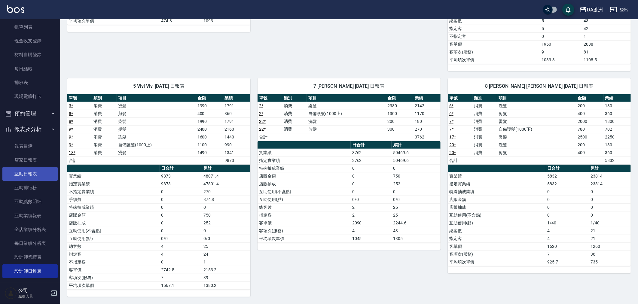  What do you see at coordinates (561, 29) in the screenshot?
I see `td: 5` at bounding box center [561, 29].